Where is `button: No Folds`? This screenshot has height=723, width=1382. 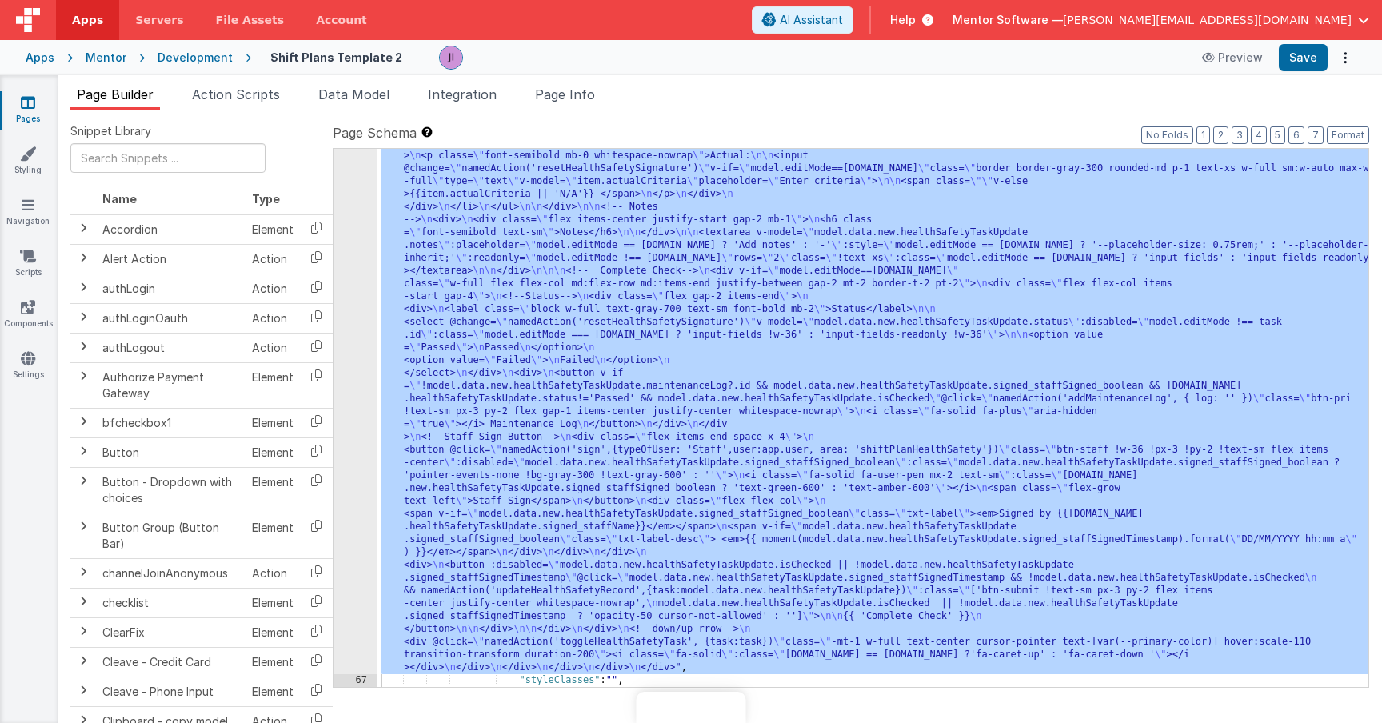 button: No Folds is located at coordinates (1167, 135).